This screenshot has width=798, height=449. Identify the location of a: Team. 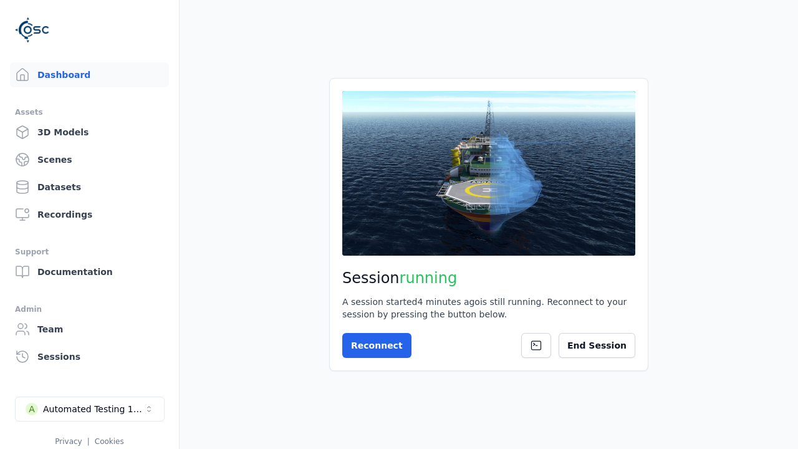
(89, 329).